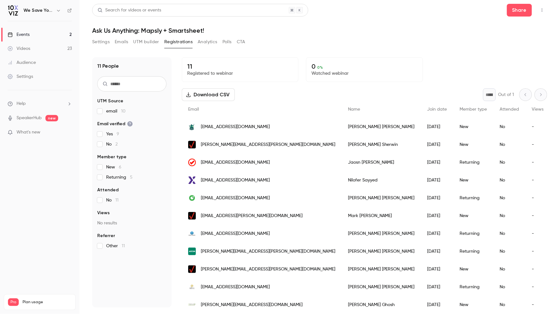  Describe the element at coordinates (519, 10) in the screenshot. I see `button: Share` at that location.